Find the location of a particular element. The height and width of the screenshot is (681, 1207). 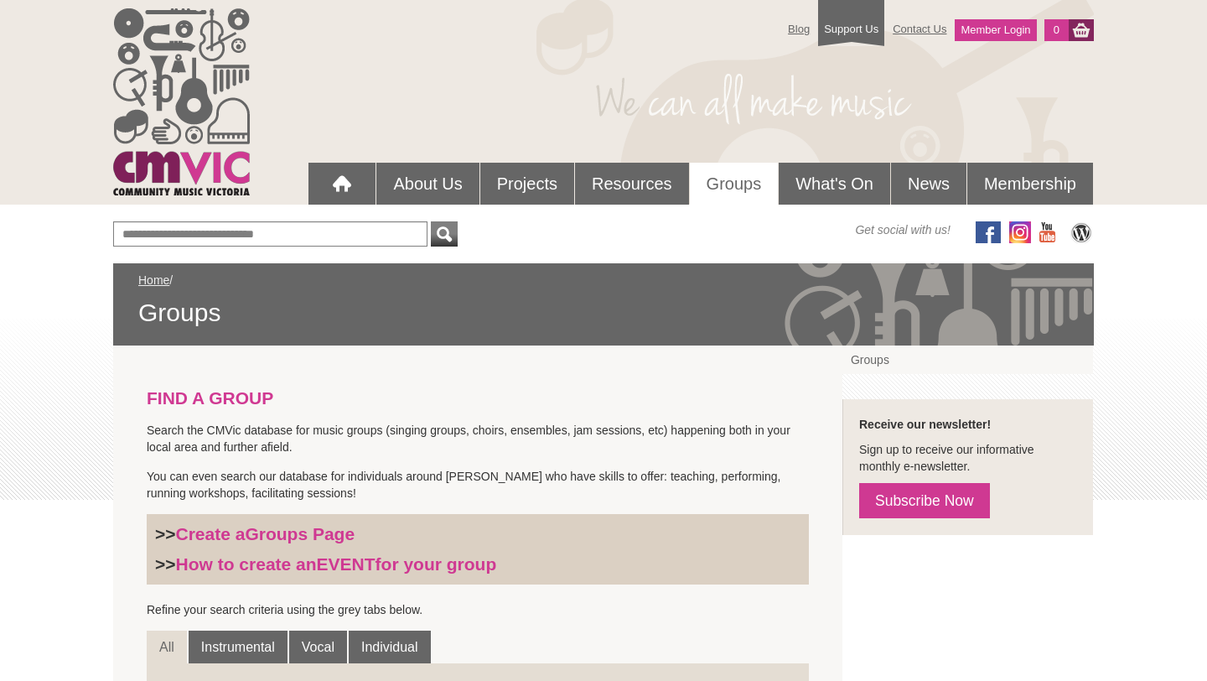

a: Home is located at coordinates (153, 280).